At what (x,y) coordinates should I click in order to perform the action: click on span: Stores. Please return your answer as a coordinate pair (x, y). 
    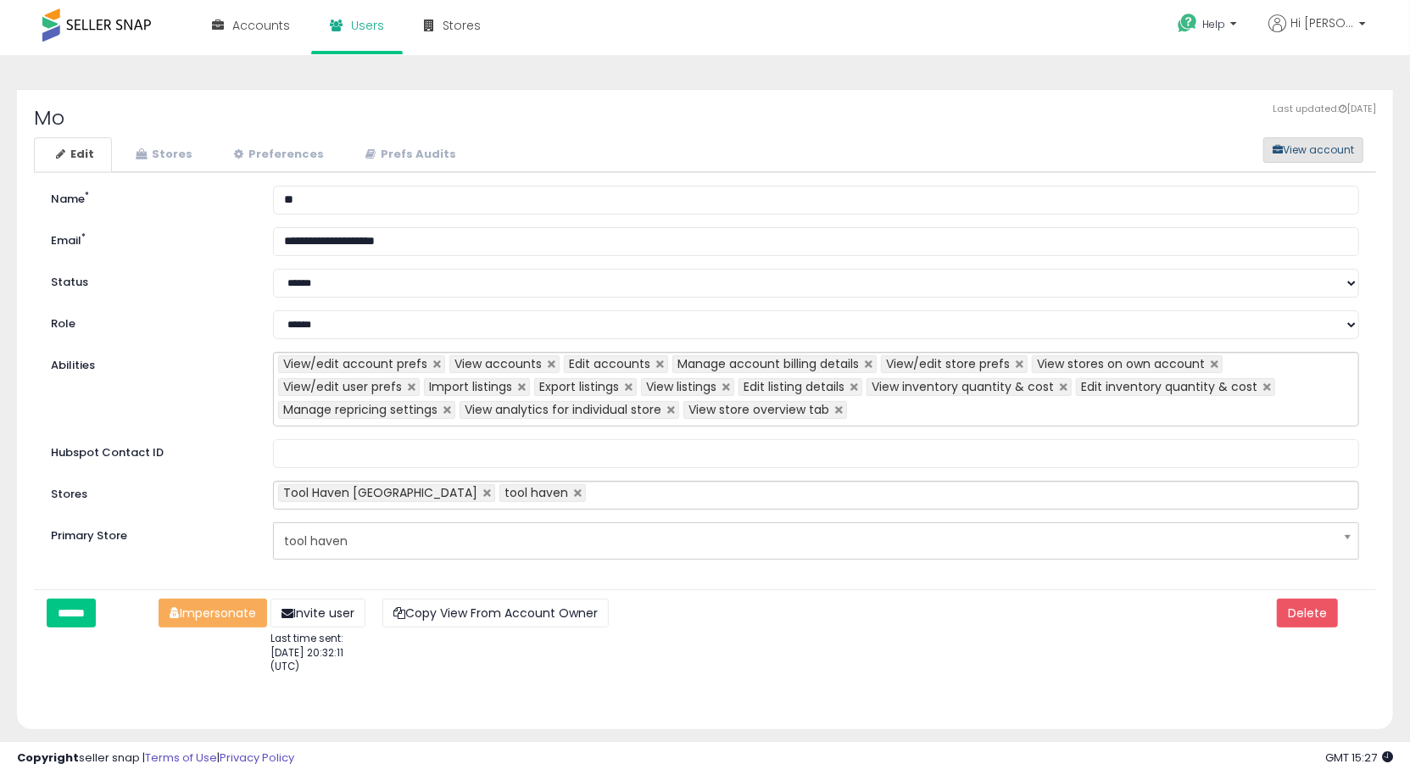
    Looking at the image, I should click on (461, 25).